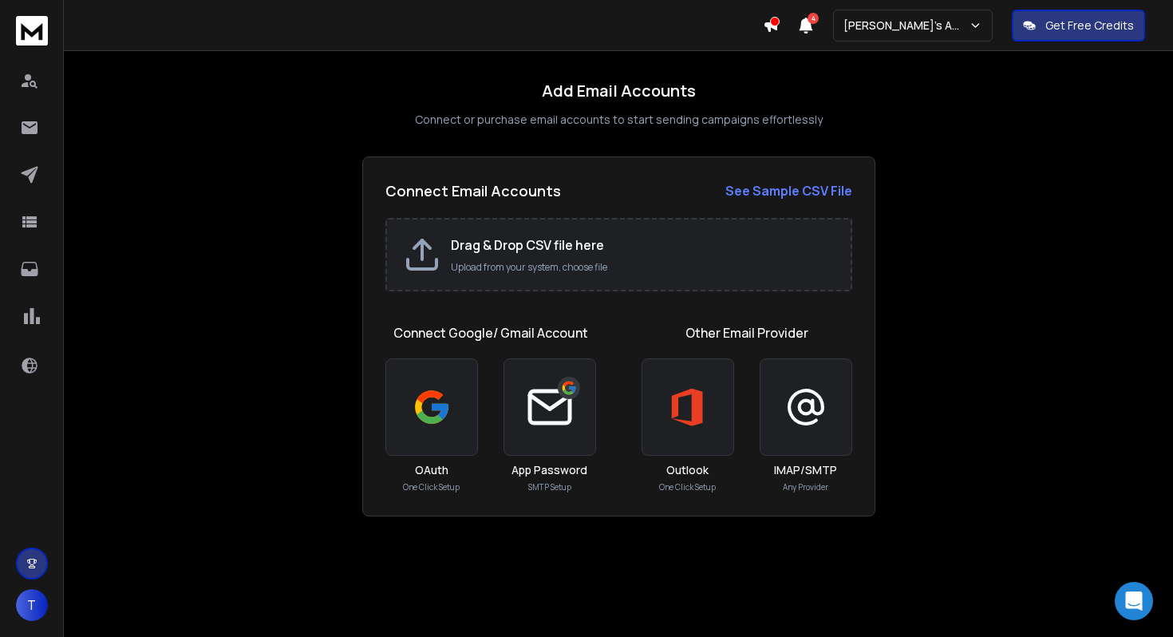 This screenshot has width=1173, height=637. I want to click on h3: App Password, so click(549, 470).